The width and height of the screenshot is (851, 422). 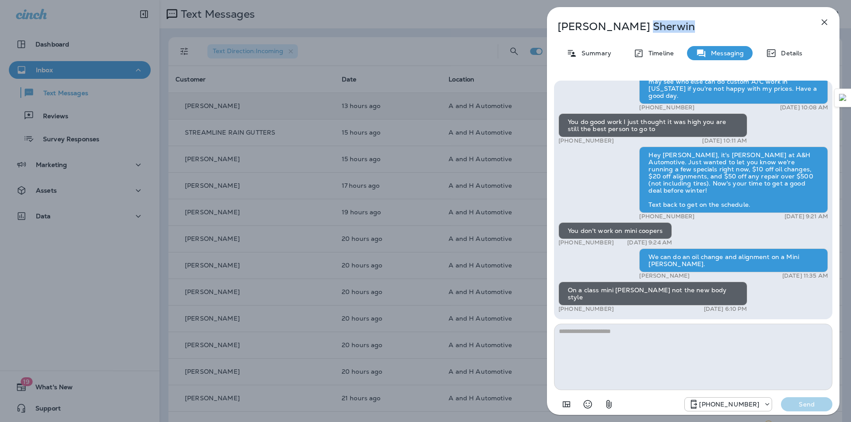 I want to click on button: Select an emoji, so click(x=588, y=405).